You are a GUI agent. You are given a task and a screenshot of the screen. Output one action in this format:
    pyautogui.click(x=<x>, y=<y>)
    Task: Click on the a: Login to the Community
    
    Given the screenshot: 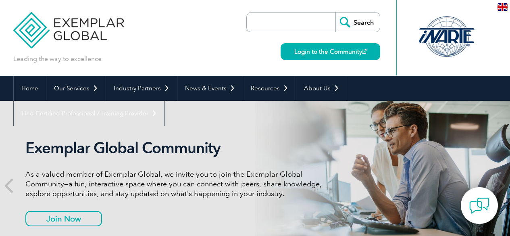 What is the action you would take?
    pyautogui.click(x=330, y=52)
    